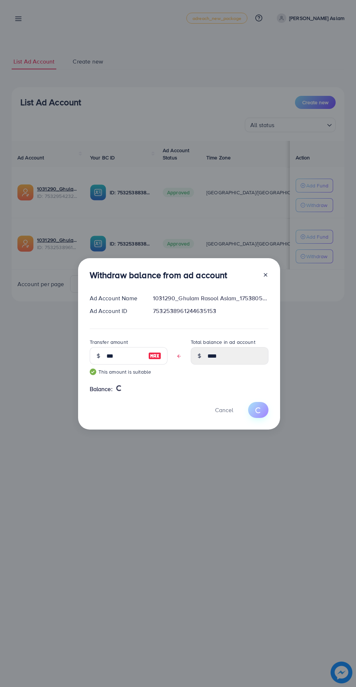 This screenshot has height=687, width=356. Describe the element at coordinates (115, 298) in the screenshot. I see `div: Ad Account Name` at that location.